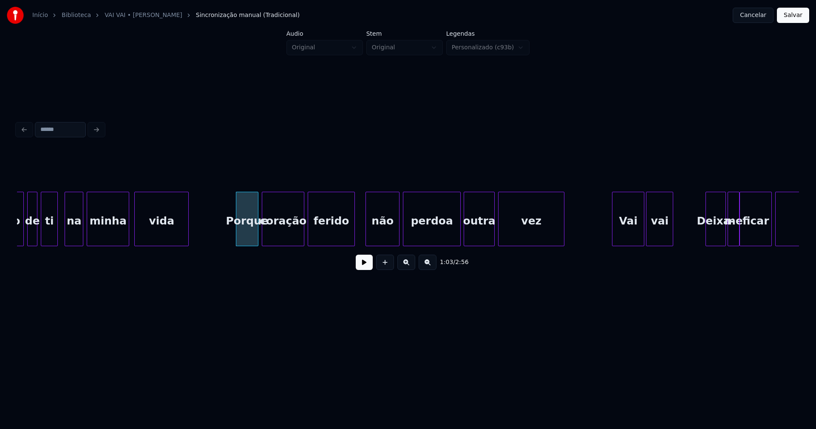 Image resolution: width=816 pixels, height=429 pixels. What do you see at coordinates (325, 34) in the screenshot?
I see `label: Áudio` at bounding box center [325, 34].